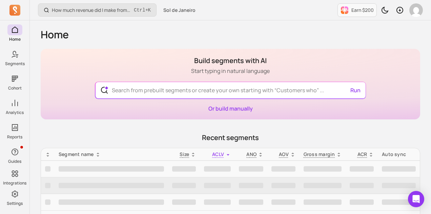 The width and height of the screenshot is (431, 214). Describe the element at coordinates (15, 183) in the screenshot. I see `p: Integrations` at that location.